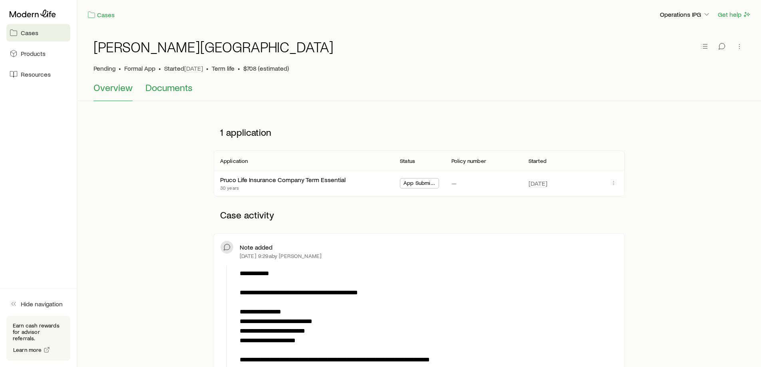 This screenshot has width=761, height=367. I want to click on p: Earn cash rewards for advisor referrals., so click(38, 332).